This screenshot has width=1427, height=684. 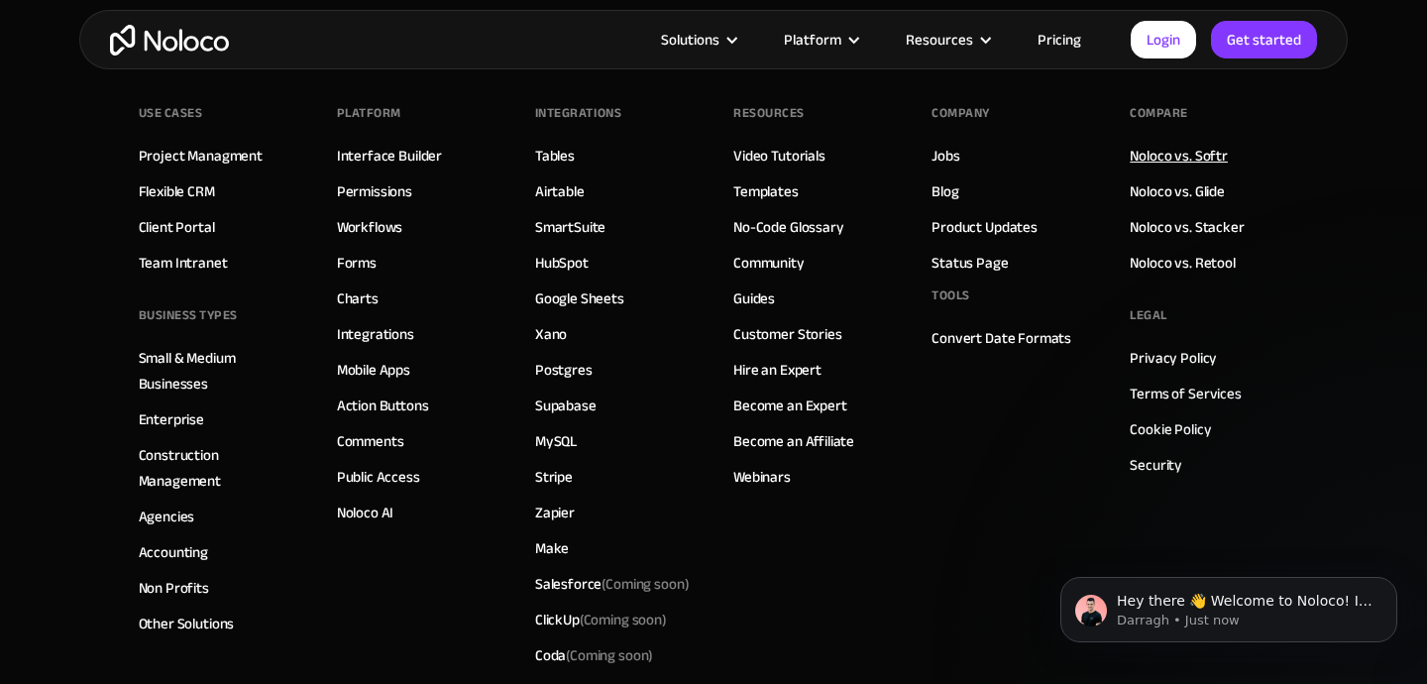 What do you see at coordinates (554, 477) in the screenshot?
I see `a: Stripe` at bounding box center [554, 477].